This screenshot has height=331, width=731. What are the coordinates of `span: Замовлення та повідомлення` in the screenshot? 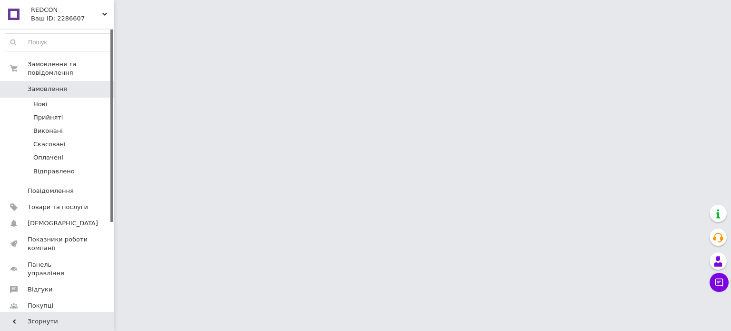 It's located at (71, 69).